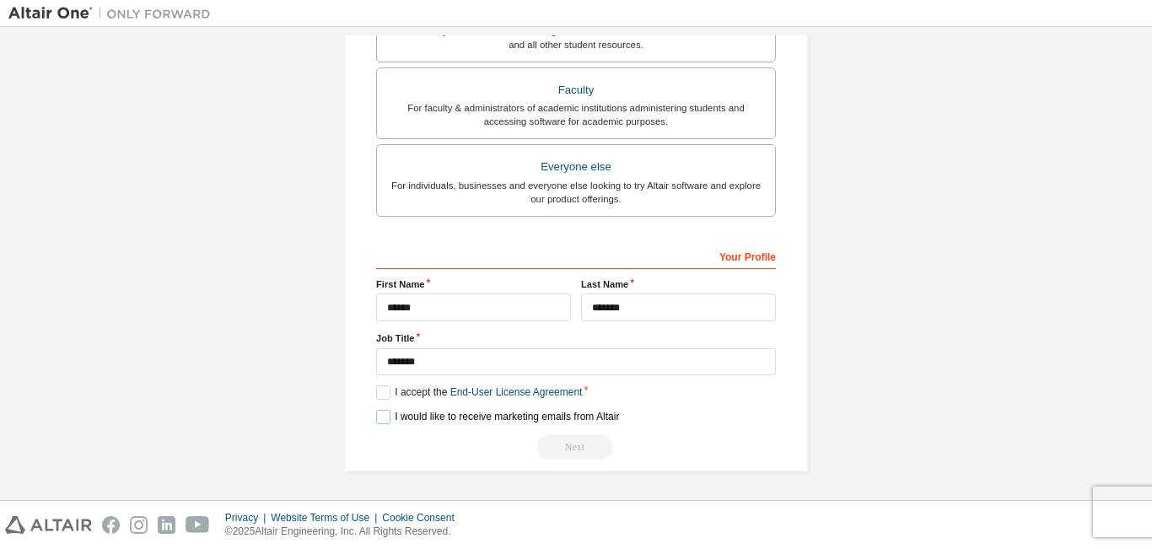 The width and height of the screenshot is (1152, 549). What do you see at coordinates (110, 524) in the screenshot?
I see `img: facebook.svg` at bounding box center [110, 524].